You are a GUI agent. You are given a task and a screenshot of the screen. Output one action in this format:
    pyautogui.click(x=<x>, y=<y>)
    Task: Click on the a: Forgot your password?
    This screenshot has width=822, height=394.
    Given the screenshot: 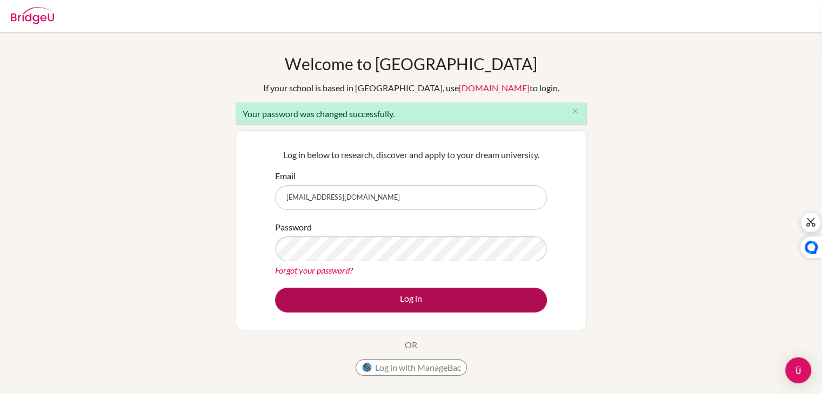 What is the action you would take?
    pyautogui.click(x=314, y=270)
    